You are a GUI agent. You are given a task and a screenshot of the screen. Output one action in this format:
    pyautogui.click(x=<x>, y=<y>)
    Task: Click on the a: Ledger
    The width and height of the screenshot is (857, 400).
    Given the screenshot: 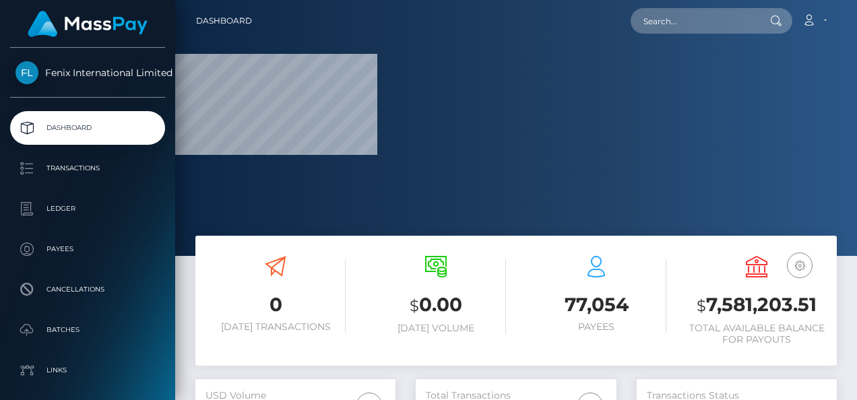 What is the action you would take?
    pyautogui.click(x=88, y=209)
    